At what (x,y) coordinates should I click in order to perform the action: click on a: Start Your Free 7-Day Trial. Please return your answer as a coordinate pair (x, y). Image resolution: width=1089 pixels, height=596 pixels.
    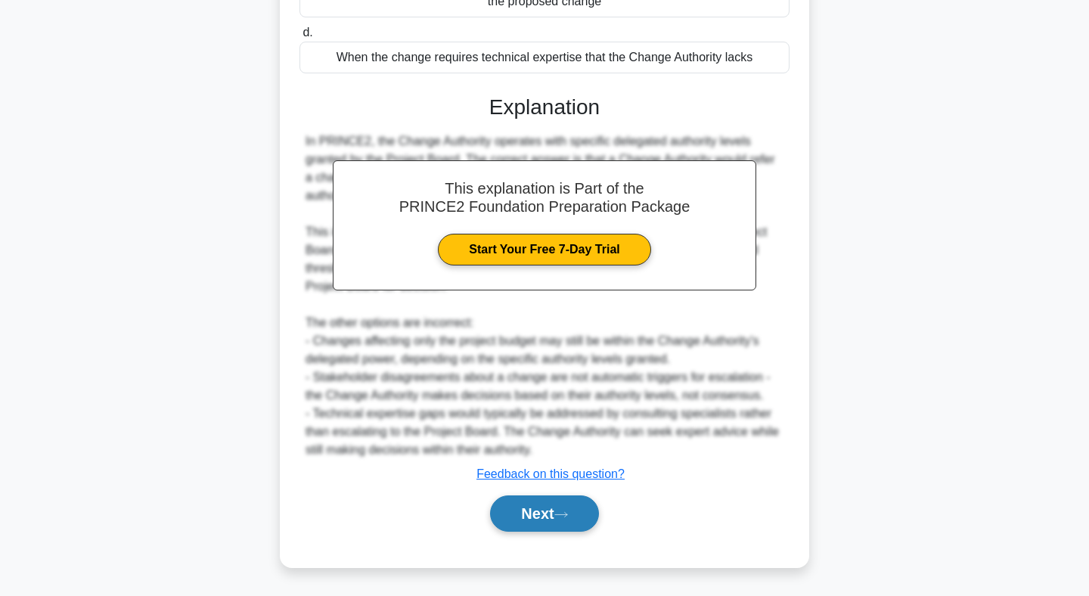
    Looking at the image, I should click on (544, 250).